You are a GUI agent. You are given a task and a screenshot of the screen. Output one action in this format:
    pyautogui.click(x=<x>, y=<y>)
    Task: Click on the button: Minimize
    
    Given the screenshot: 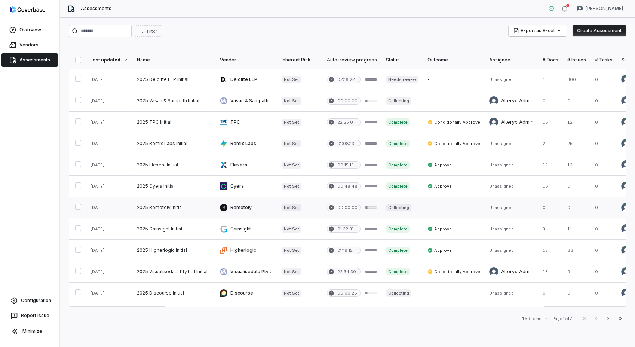 What is the action you would take?
    pyautogui.click(x=30, y=331)
    